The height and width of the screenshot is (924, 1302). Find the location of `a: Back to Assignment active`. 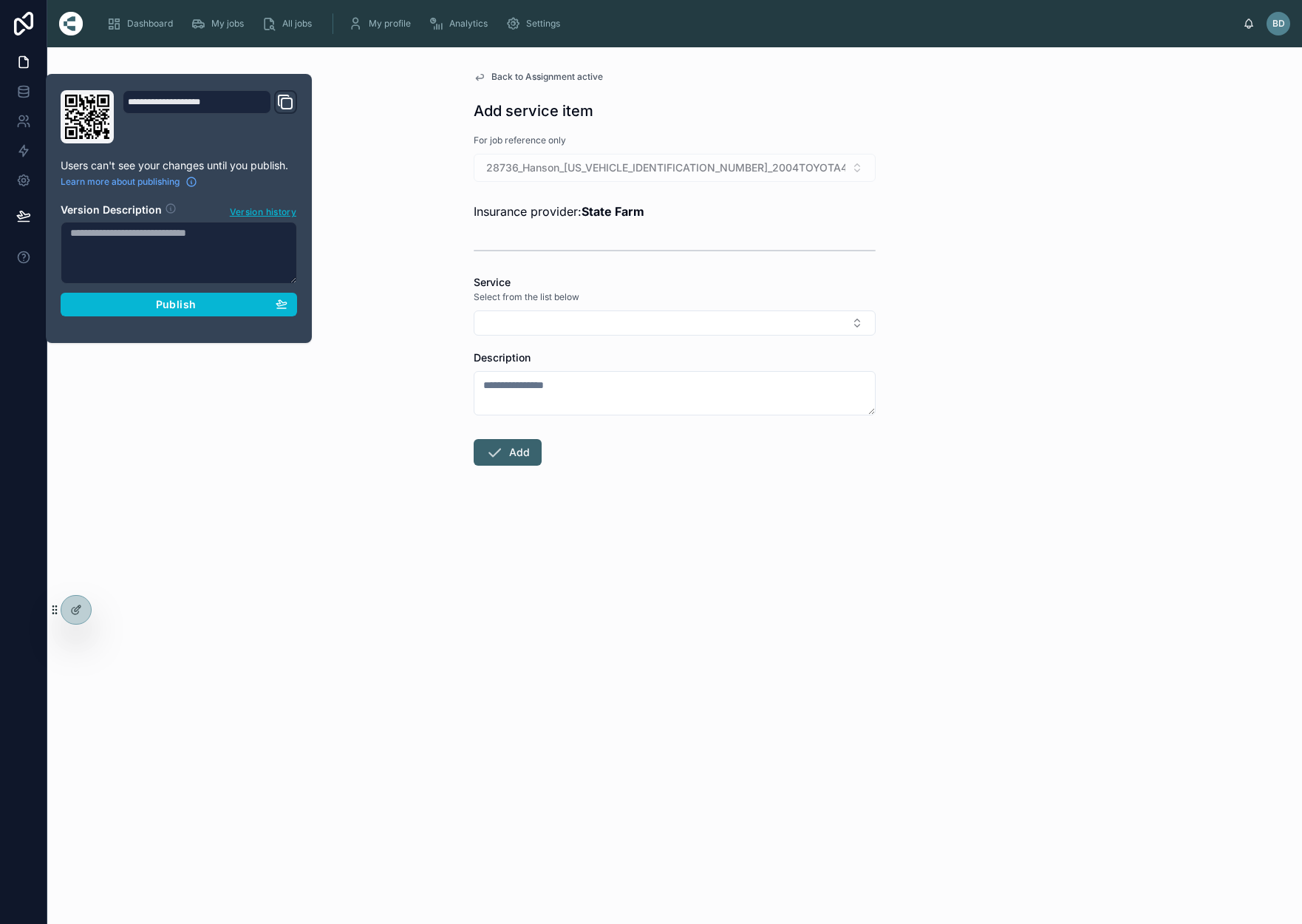

a: Back to Assignment active is located at coordinates (538, 77).